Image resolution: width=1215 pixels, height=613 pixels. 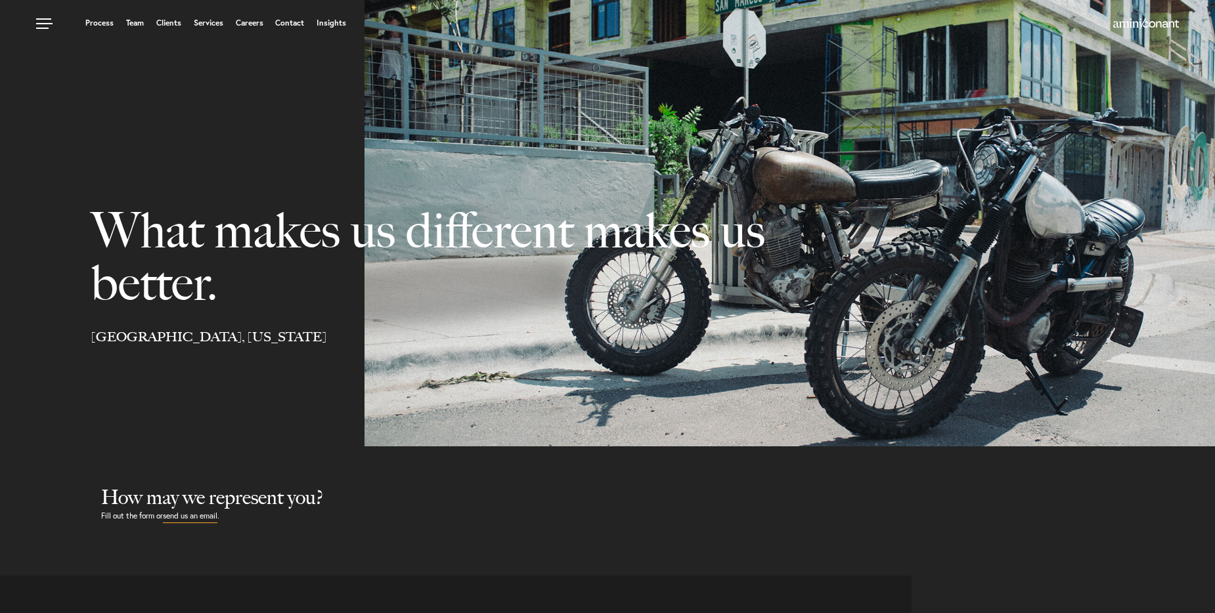 I want to click on a: send us an email, so click(x=190, y=516).